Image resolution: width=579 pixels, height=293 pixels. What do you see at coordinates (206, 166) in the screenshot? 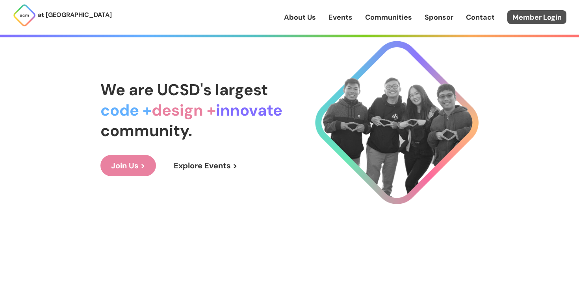
I see `a: Explore Events >` at bounding box center [206, 166].